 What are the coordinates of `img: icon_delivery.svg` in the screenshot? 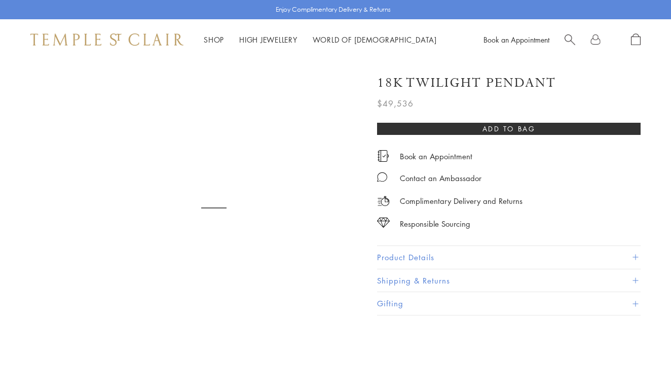 It's located at (383, 201).